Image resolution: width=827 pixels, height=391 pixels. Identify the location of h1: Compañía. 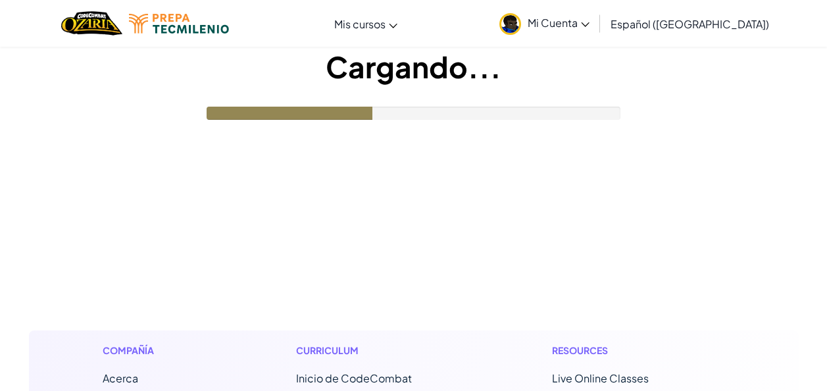
(157, 350).